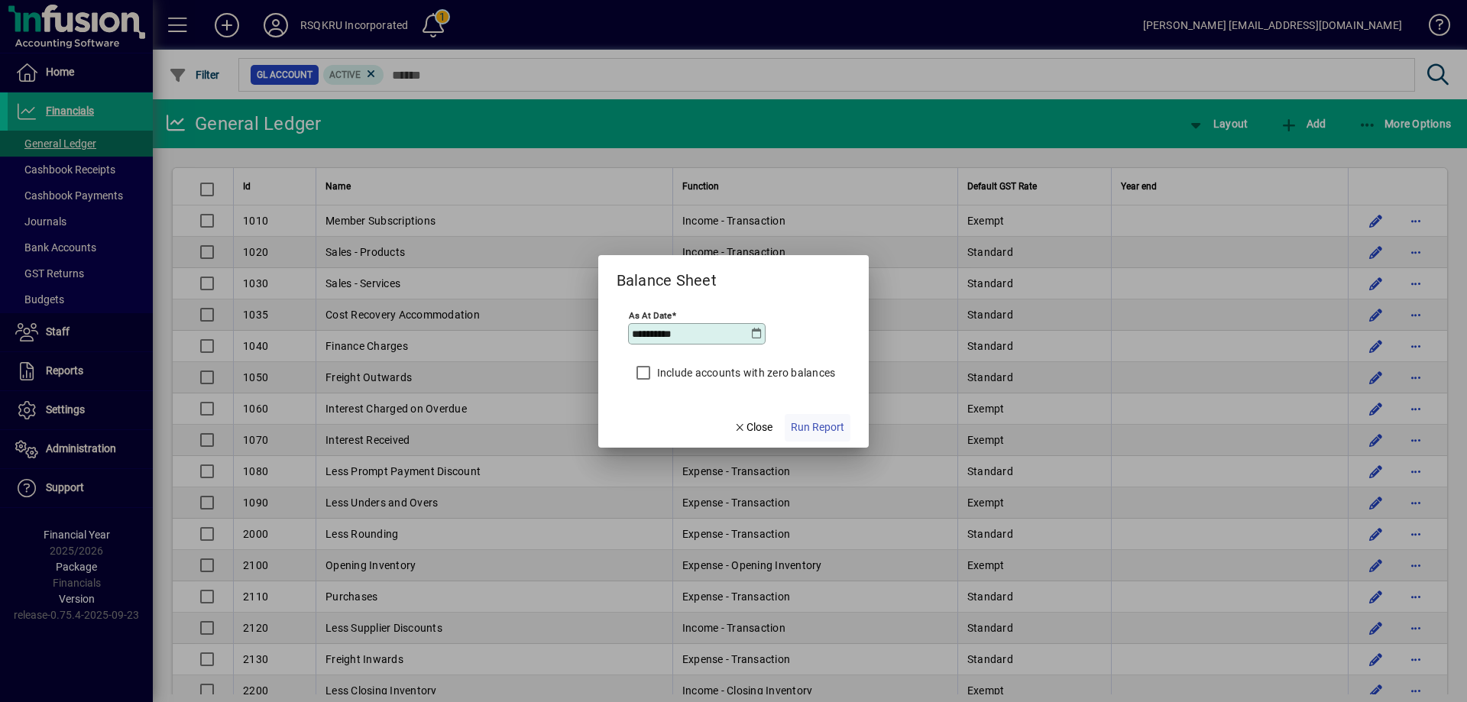 The width and height of the screenshot is (1467, 702). Describe the element at coordinates (818, 427) in the screenshot. I see `span: Run Report` at that location.